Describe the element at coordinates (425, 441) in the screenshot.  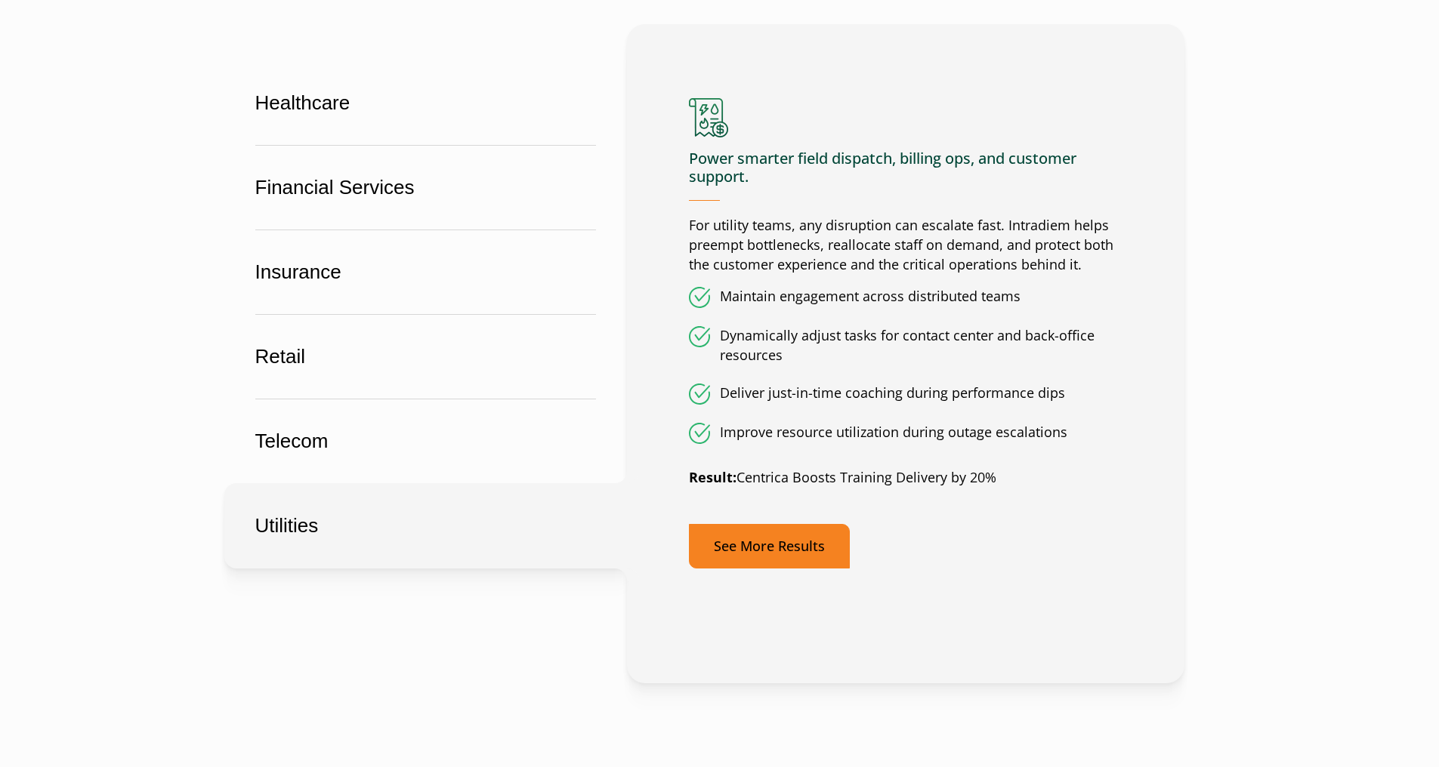
I see `button: Telecom` at that location.